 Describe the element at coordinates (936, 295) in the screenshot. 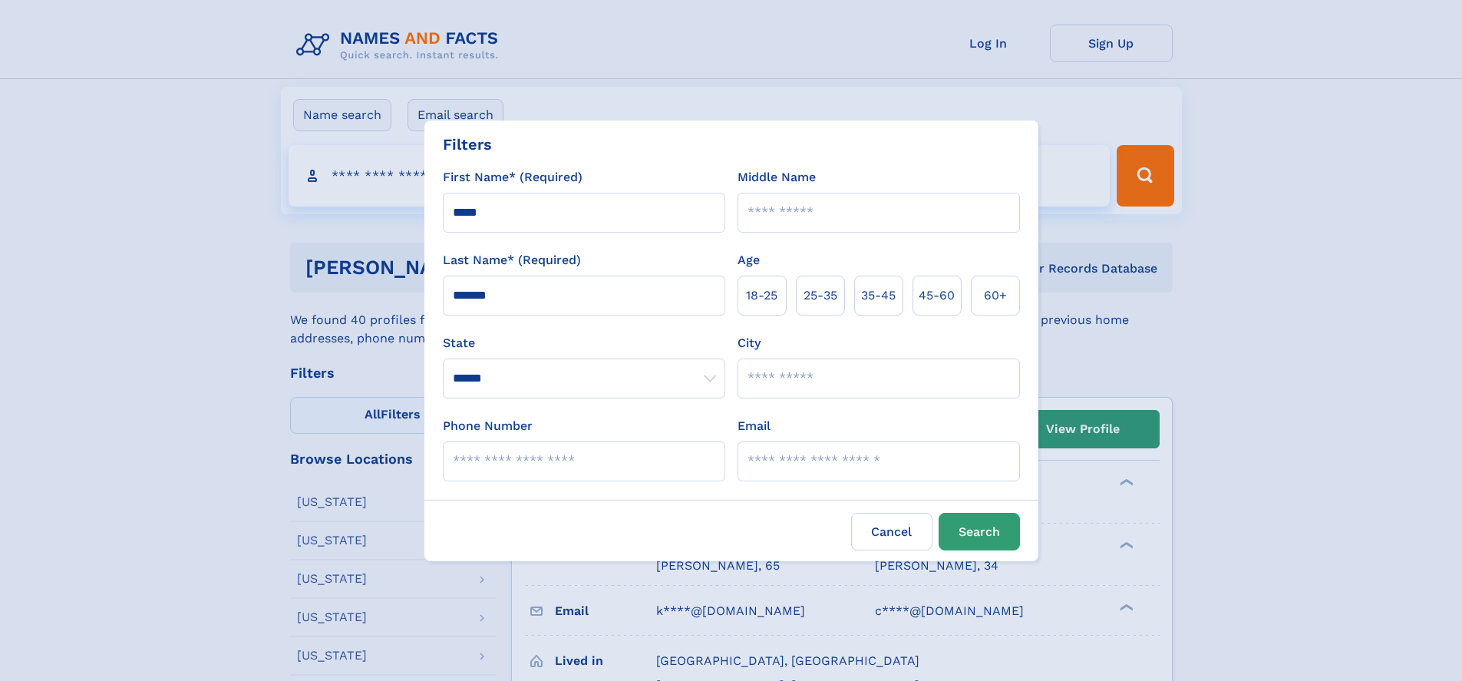

I see `span: 45‑60` at that location.